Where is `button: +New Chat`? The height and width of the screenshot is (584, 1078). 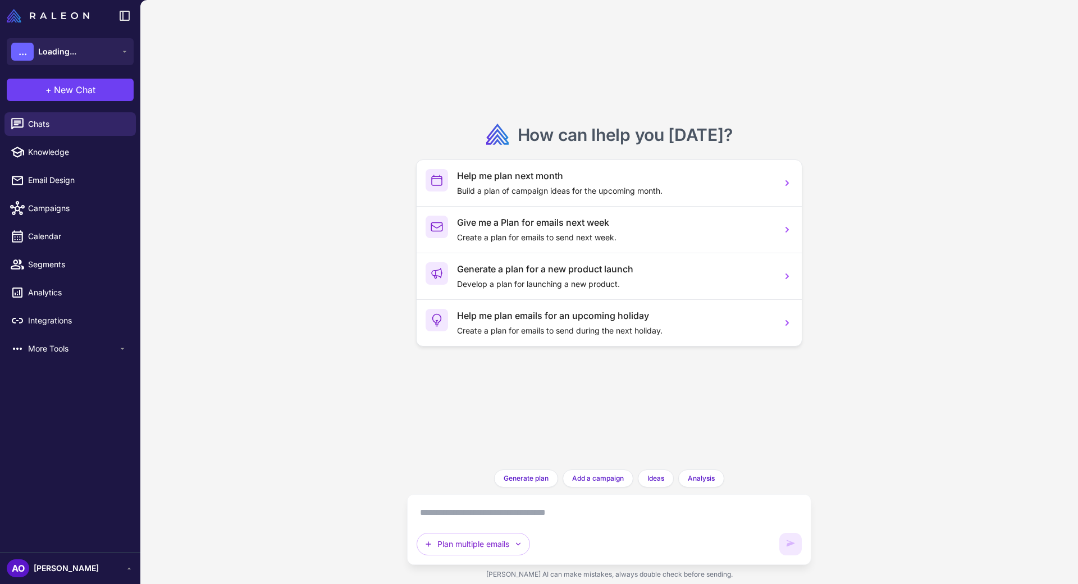 button: +New Chat is located at coordinates (70, 90).